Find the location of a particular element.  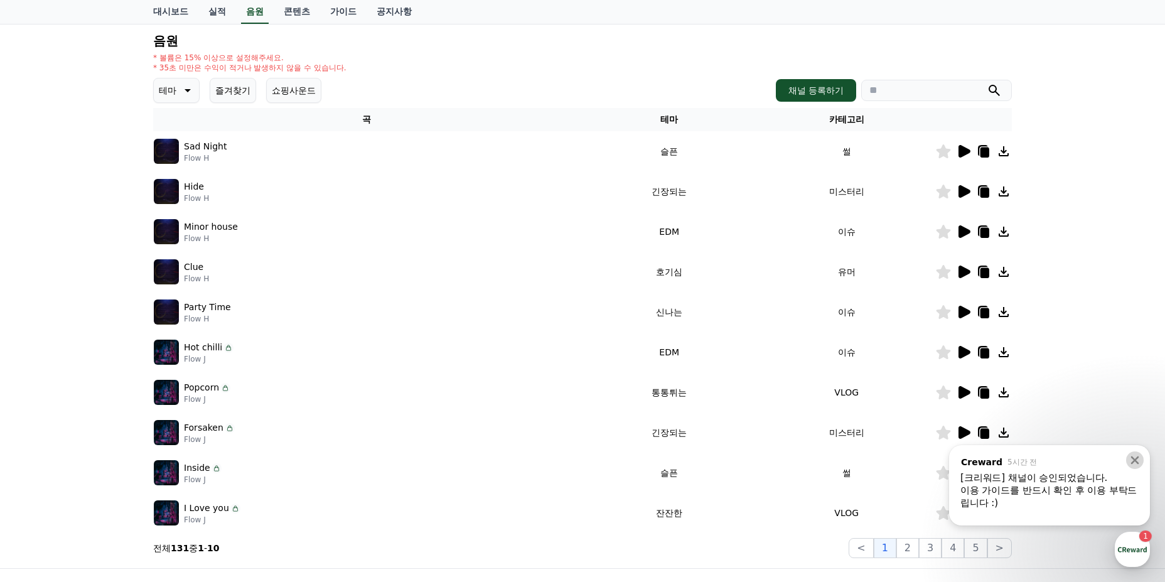

strong: 10 is located at coordinates (213, 548).